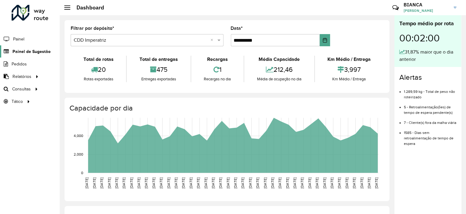 The height and width of the screenshot is (214, 466). Describe the element at coordinates (78, 154) in the screenshot. I see `text: 2,000` at that location.